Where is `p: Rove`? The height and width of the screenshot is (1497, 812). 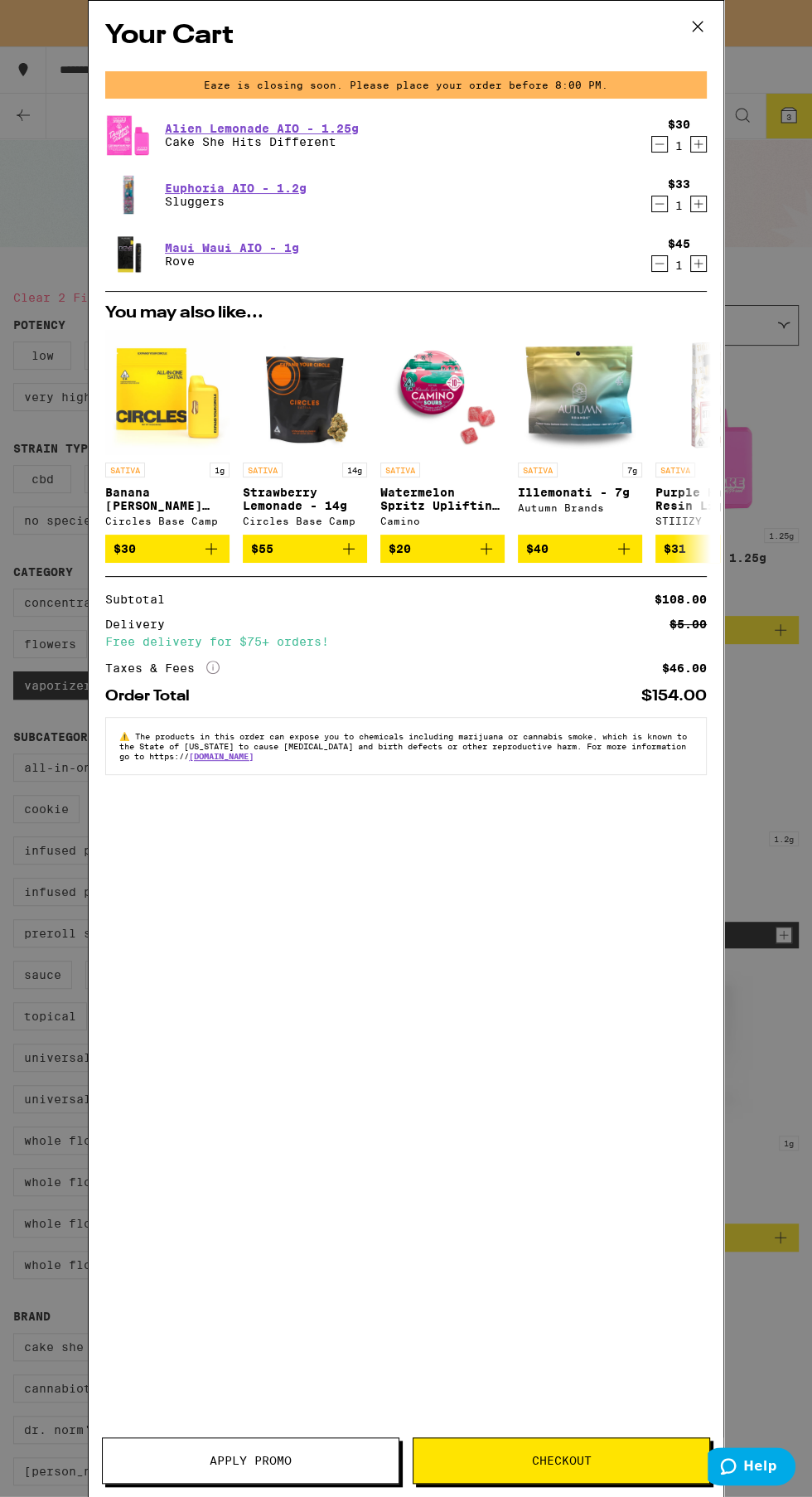 p: Rove is located at coordinates (232, 261).